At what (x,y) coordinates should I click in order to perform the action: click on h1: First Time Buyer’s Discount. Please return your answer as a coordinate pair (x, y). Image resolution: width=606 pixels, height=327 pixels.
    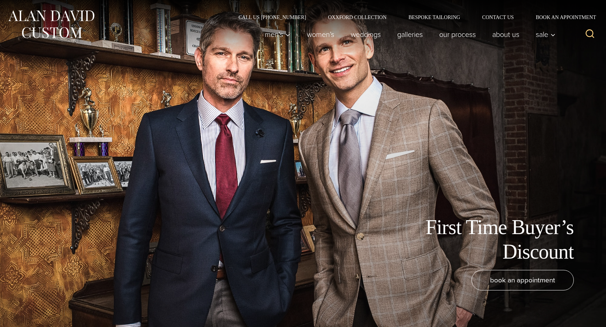
    Looking at the image, I should click on (492, 240).